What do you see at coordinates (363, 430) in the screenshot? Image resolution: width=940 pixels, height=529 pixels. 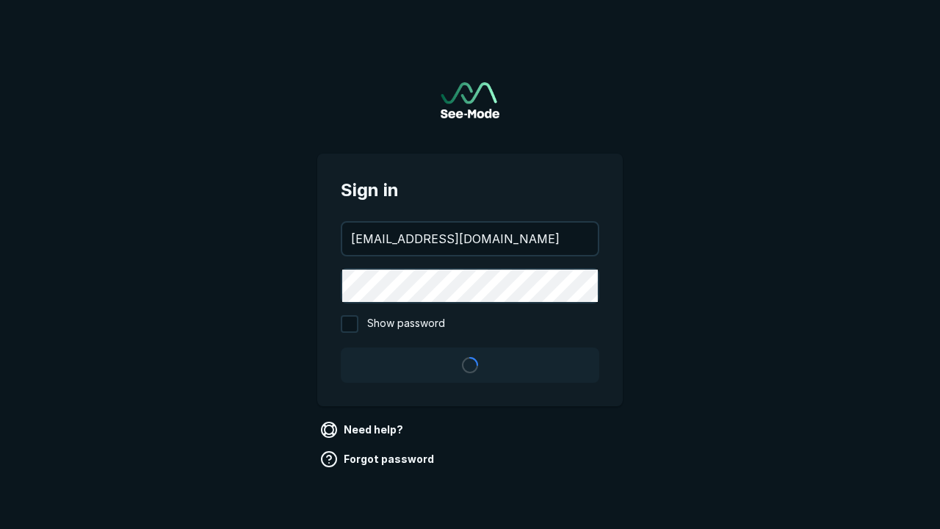 I see `a: Need help?` at bounding box center [363, 430].